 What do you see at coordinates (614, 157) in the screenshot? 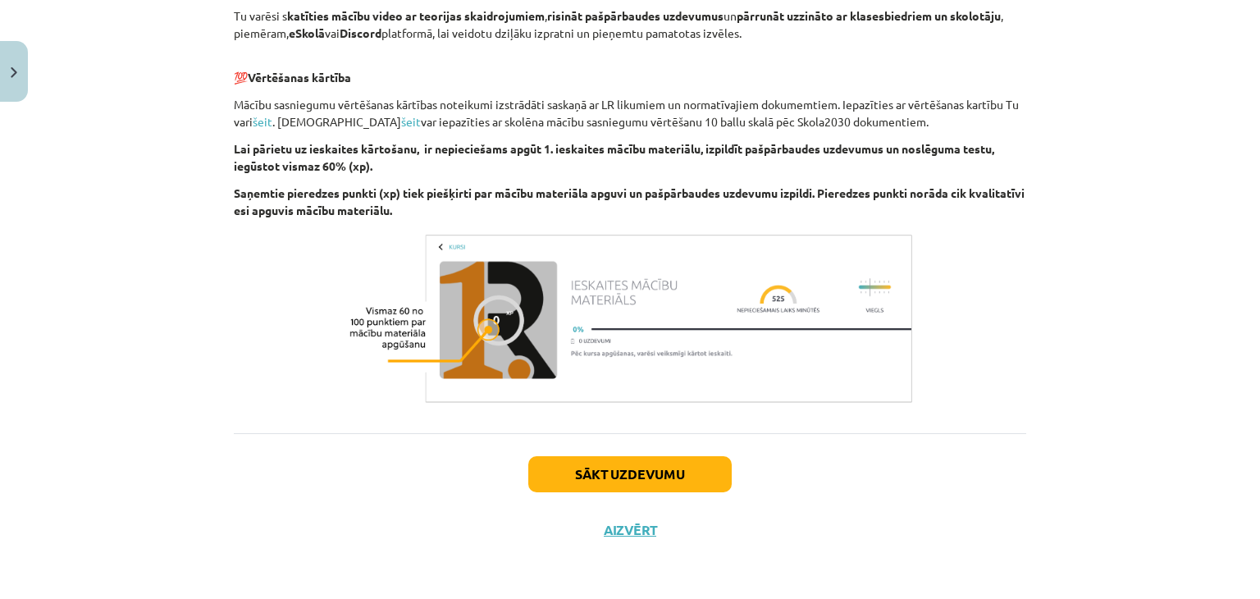
I see `b: Lai pārietu uz ieskaites kārtošanu, ir nepieciešams apgūt 1. ieskaites mācību materiālu, izpildīt...` at bounding box center [614, 157].